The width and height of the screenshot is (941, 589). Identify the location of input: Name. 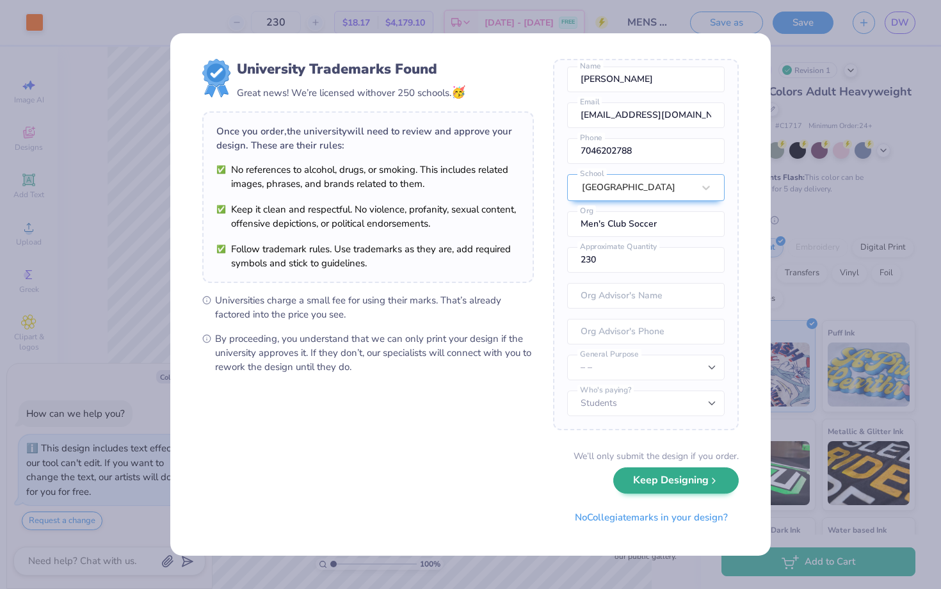
(646, 79).